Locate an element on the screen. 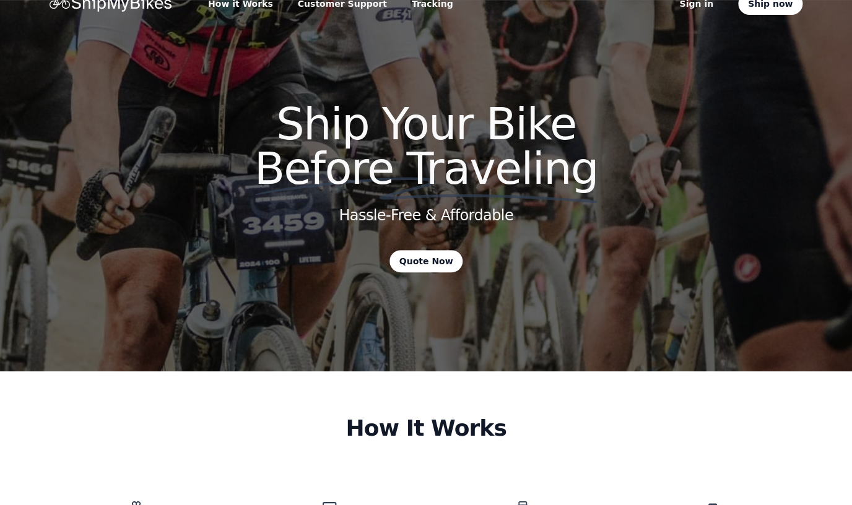 The height and width of the screenshot is (505, 852). h2: How It Works is located at coordinates (426, 429).